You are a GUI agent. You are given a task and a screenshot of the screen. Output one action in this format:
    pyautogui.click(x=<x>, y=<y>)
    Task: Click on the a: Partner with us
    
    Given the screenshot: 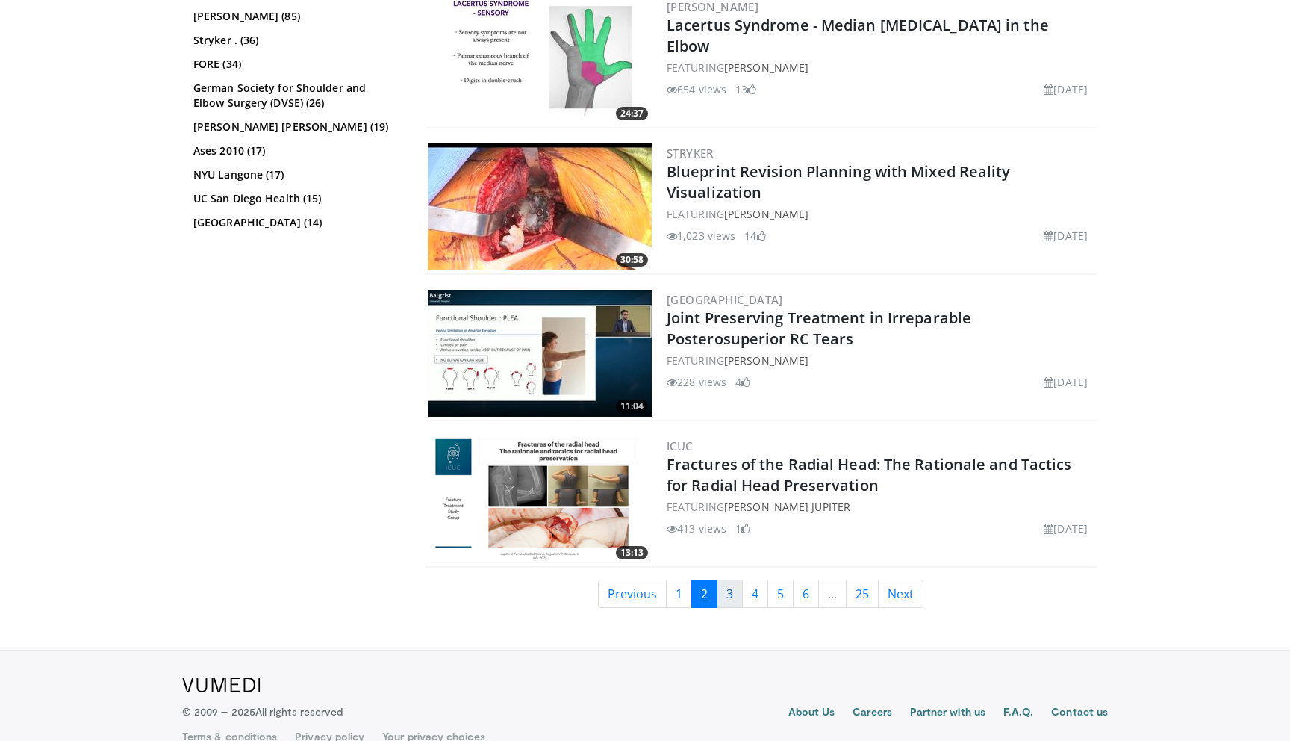 What is the action you would take?
    pyautogui.click(x=948, y=713)
    